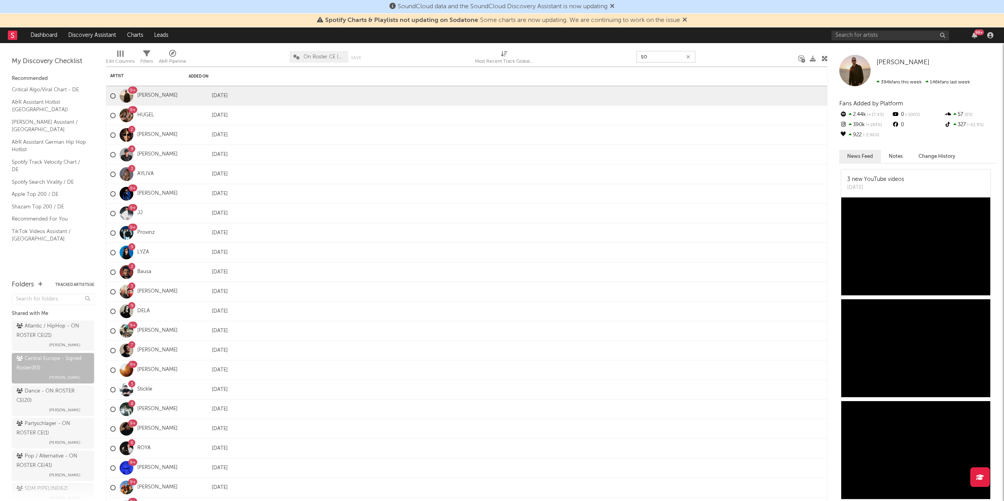 The height and width of the screenshot is (501, 1004). I want to click on div: 922, so click(865, 135).